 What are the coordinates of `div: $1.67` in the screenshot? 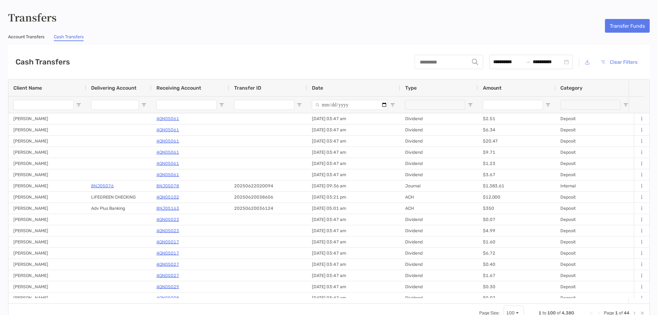 It's located at (517, 275).